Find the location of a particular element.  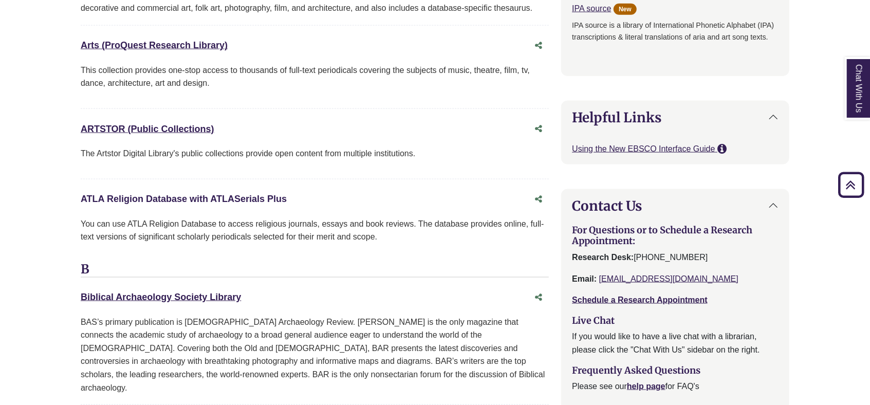

a: help page is located at coordinates (646, 386).